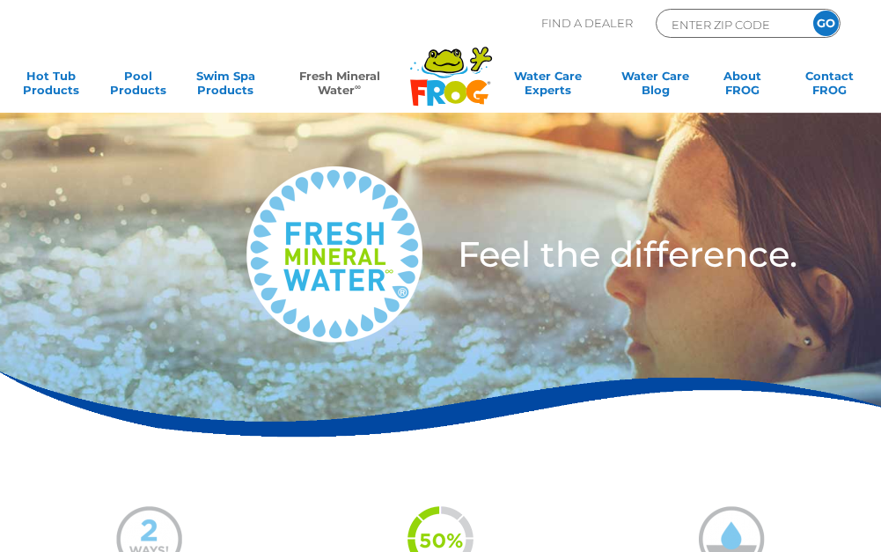 The height and width of the screenshot is (552, 881). What do you see at coordinates (655, 86) in the screenshot?
I see `a: Water CareBlog` at bounding box center [655, 86].